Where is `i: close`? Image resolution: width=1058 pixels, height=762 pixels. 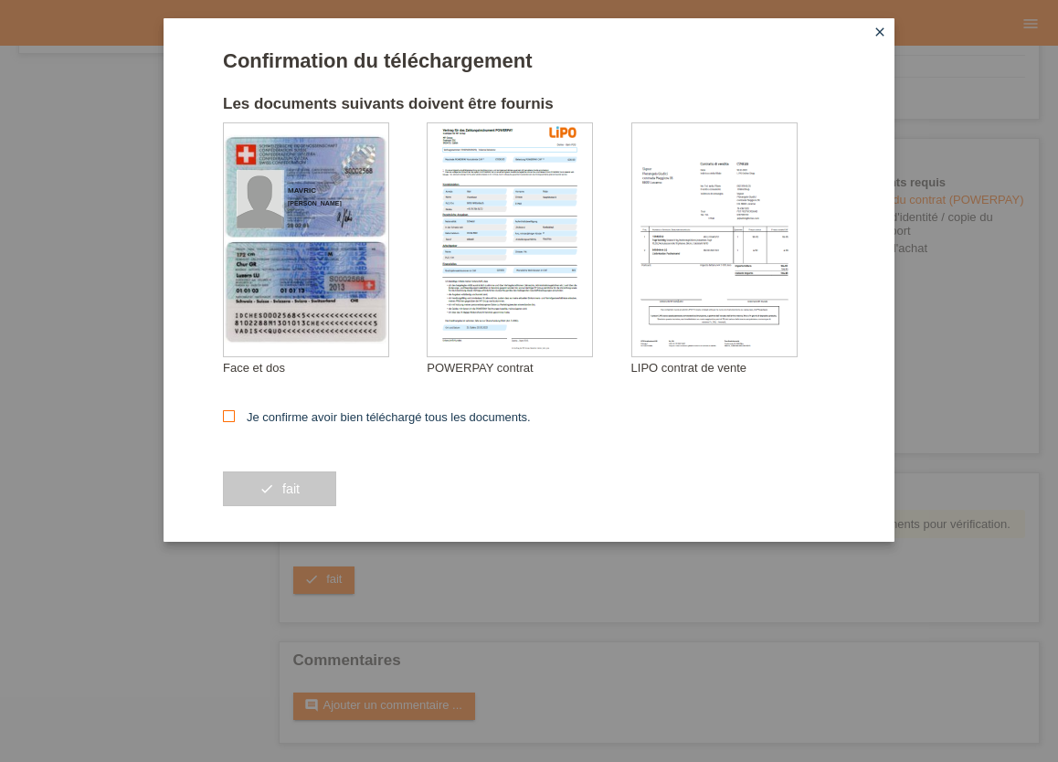 i: close is located at coordinates (880, 32).